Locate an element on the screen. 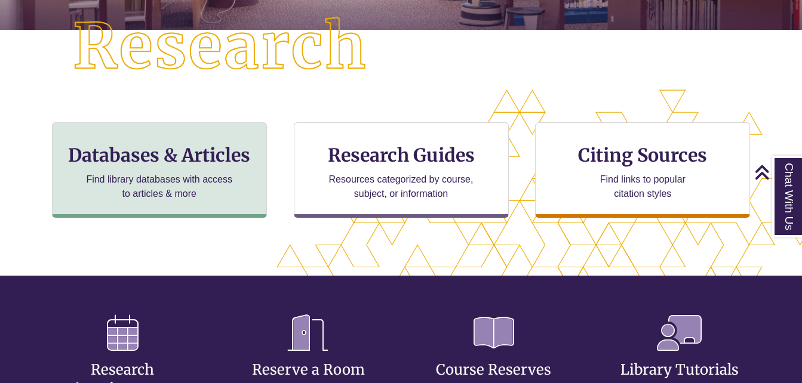  a: Reserve a Room is located at coordinates (308, 355).